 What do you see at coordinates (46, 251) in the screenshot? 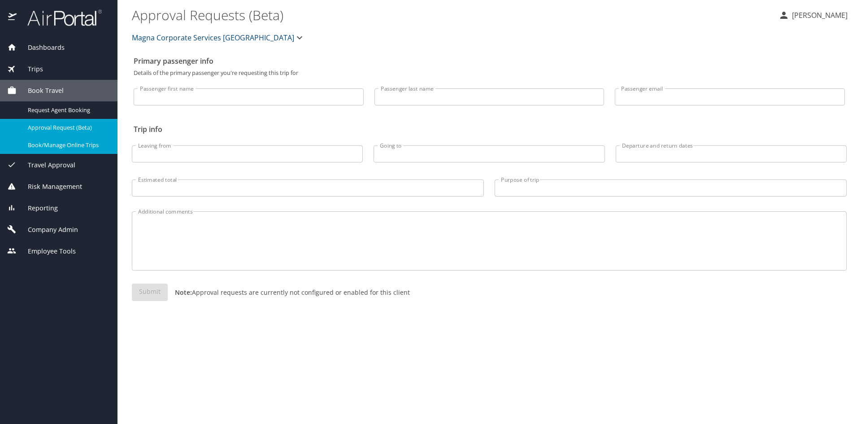
I see `span: Employee Tools` at bounding box center [46, 251].